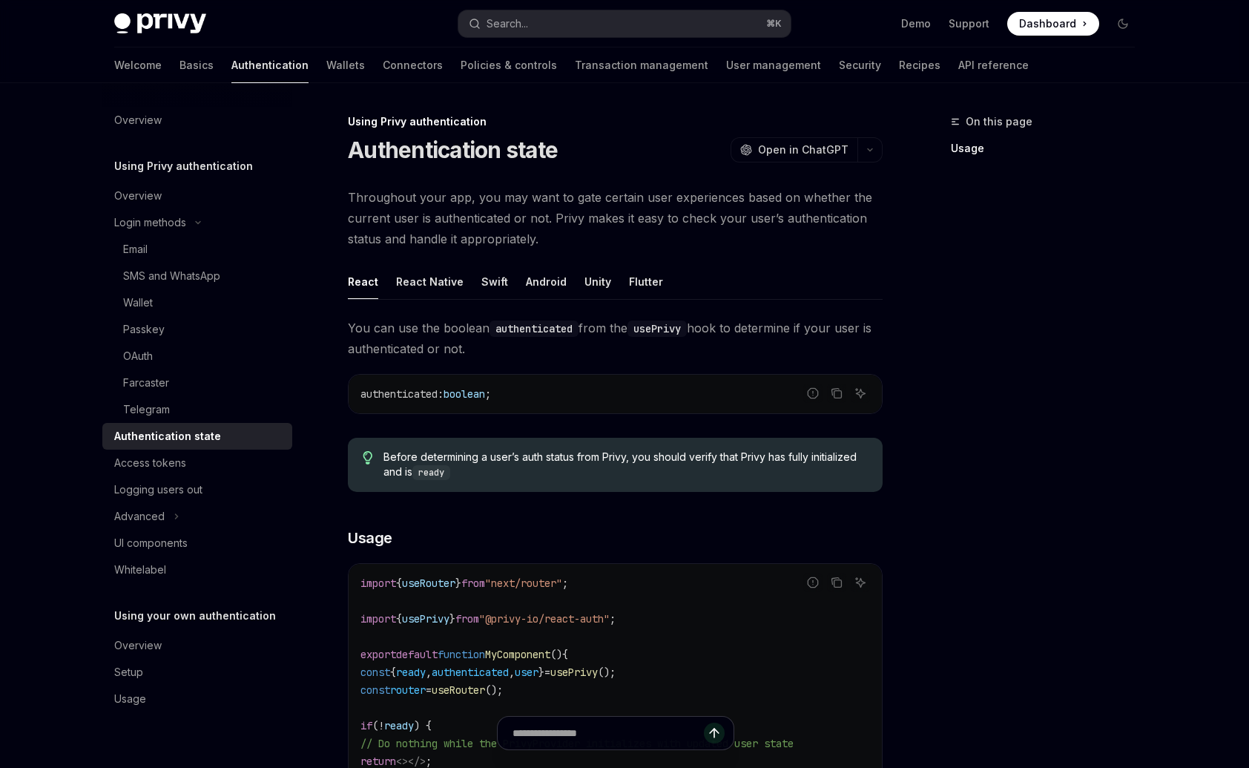  Describe the element at coordinates (197, 570) in the screenshot. I see `a: Whitelabel` at that location.